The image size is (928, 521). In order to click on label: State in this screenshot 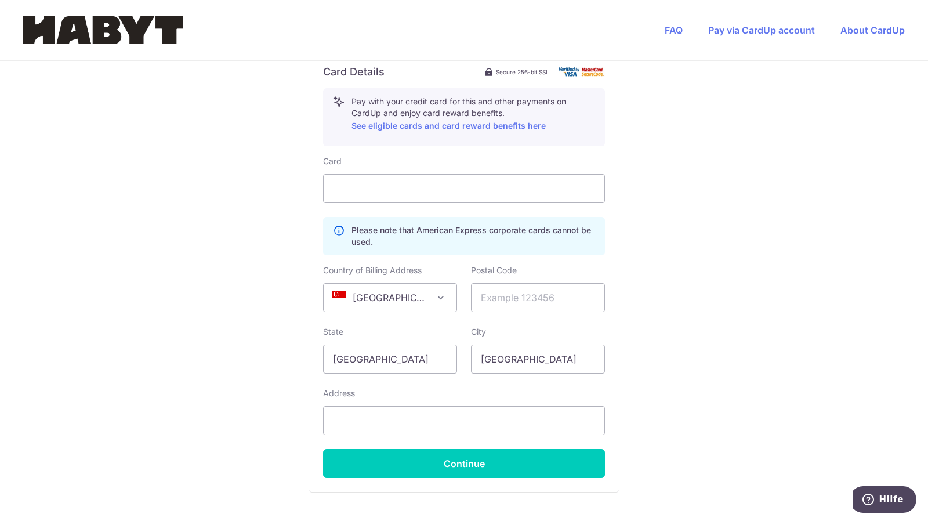, I will do `click(333, 332)`.